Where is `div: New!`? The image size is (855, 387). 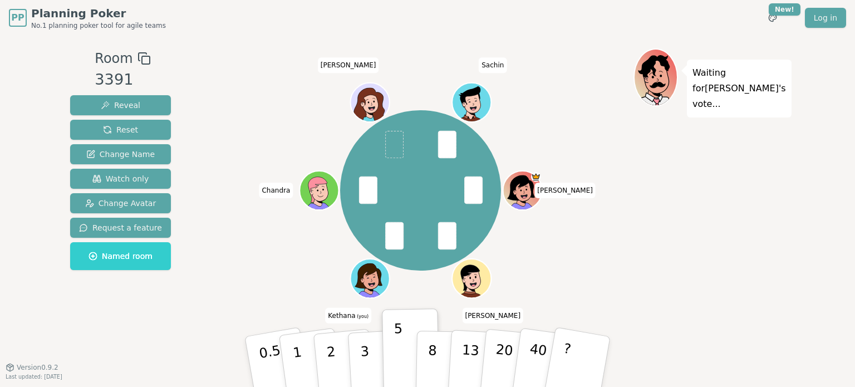
div: New! is located at coordinates (785, 9).